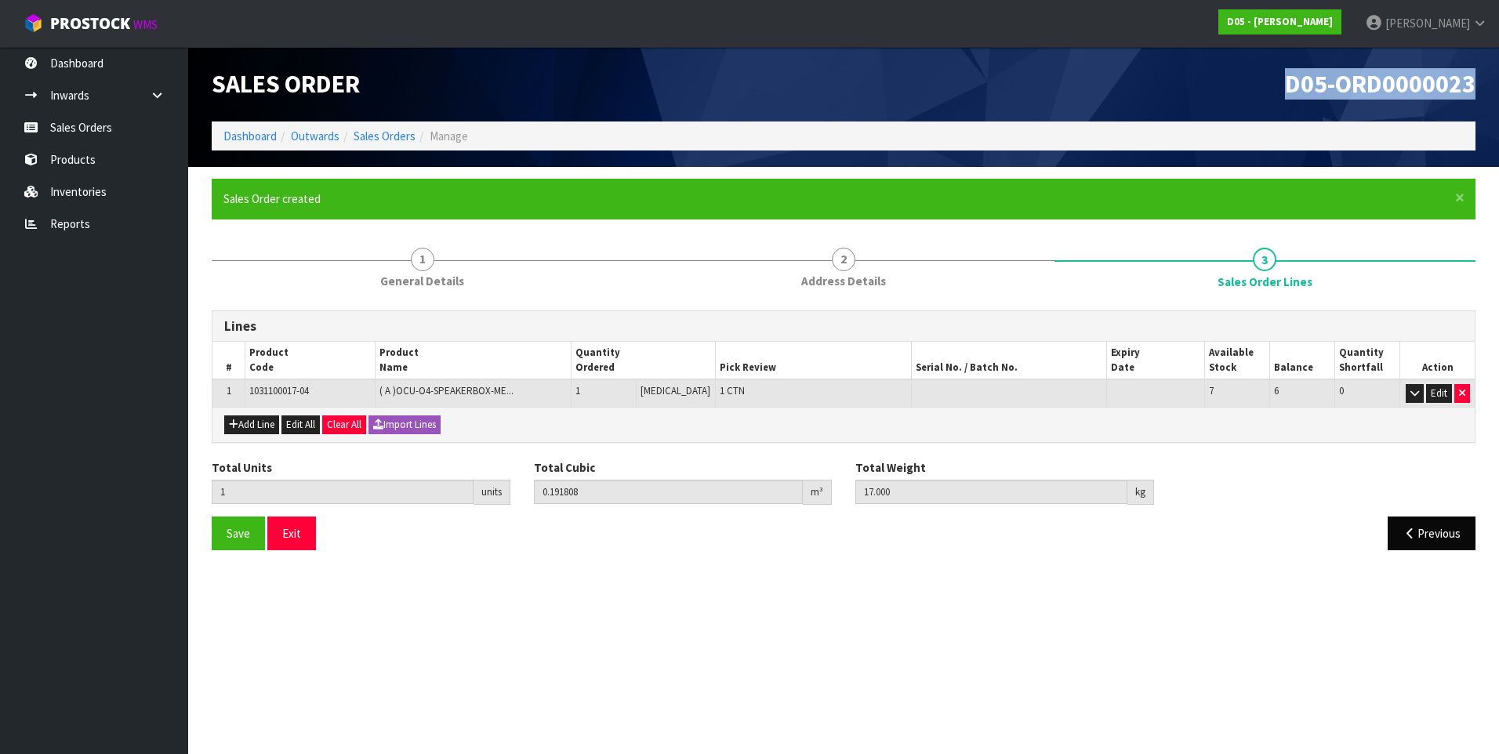  I want to click on a: Sales Orders, so click(384, 136).